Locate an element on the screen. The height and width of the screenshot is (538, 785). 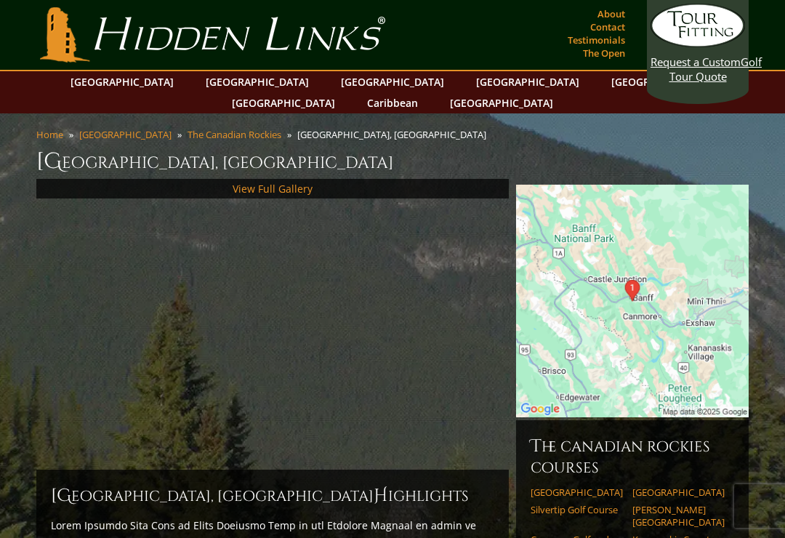
a: Home is located at coordinates (49, 134).